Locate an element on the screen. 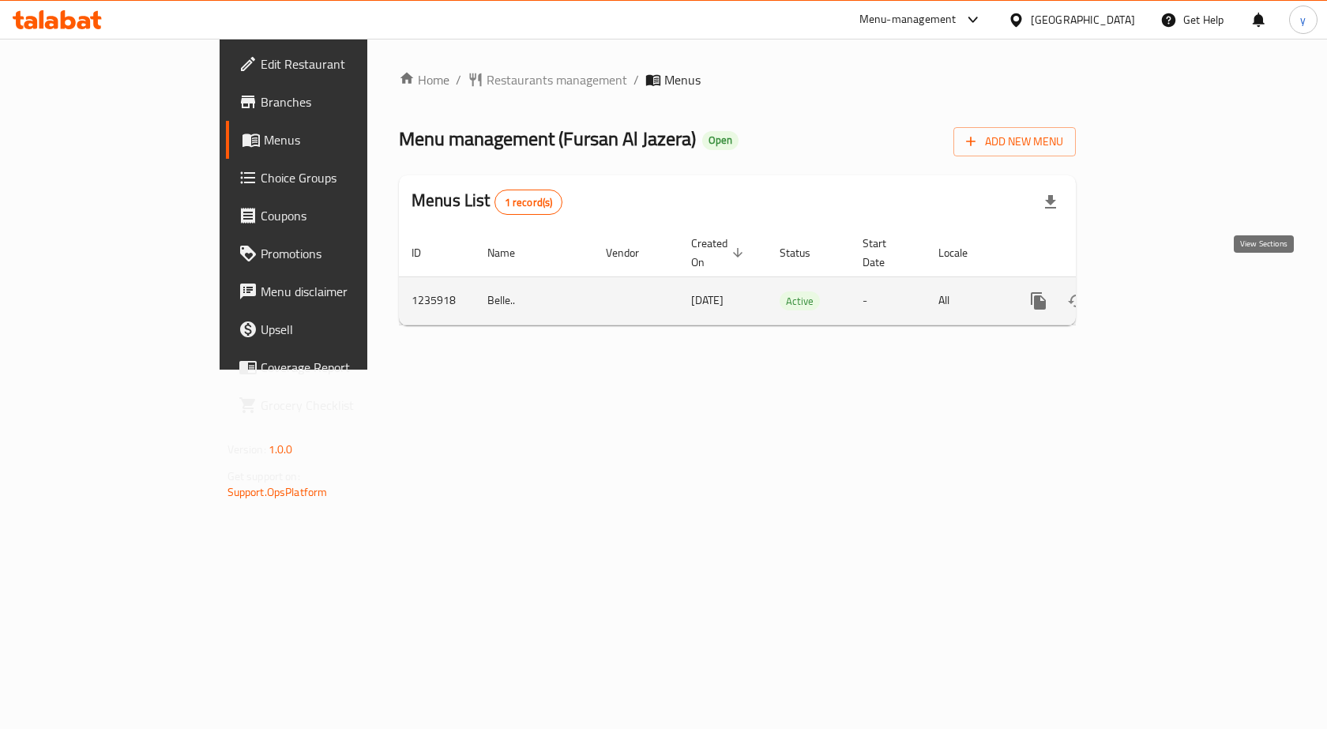 The image size is (1327, 729). span: Created On is located at coordinates (720, 253).